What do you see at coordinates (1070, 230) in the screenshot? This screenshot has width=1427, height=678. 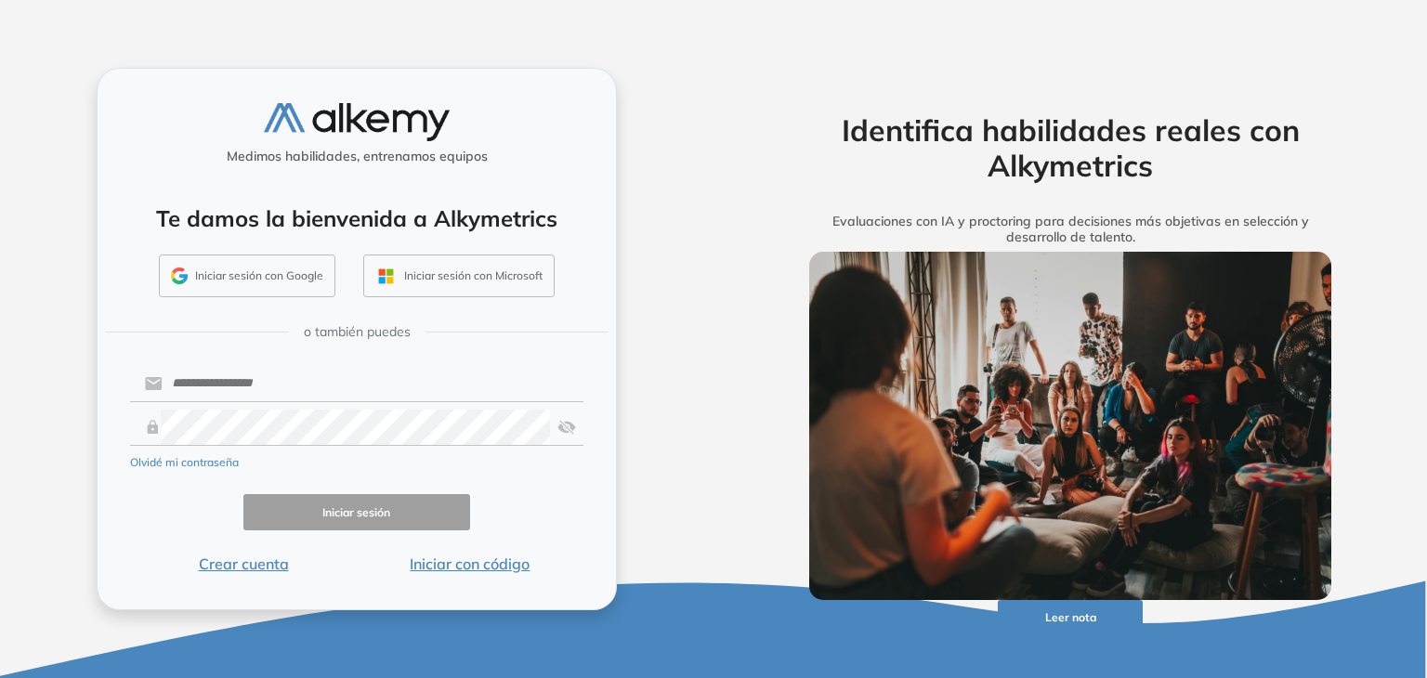 I see `h5: Evaluaciones con IA y proctoring para decisiones más objetivas en selección y desarrollo de talento.` at bounding box center [1070, 230].